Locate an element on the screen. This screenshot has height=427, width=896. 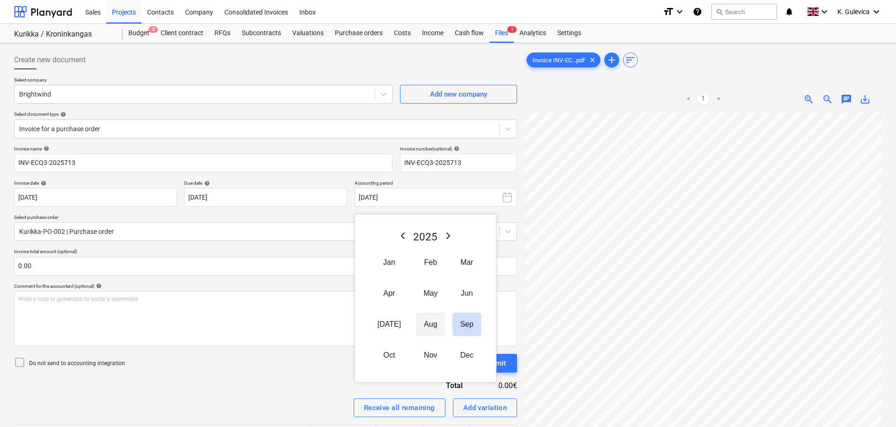
button: Jan is located at coordinates (389, 262).